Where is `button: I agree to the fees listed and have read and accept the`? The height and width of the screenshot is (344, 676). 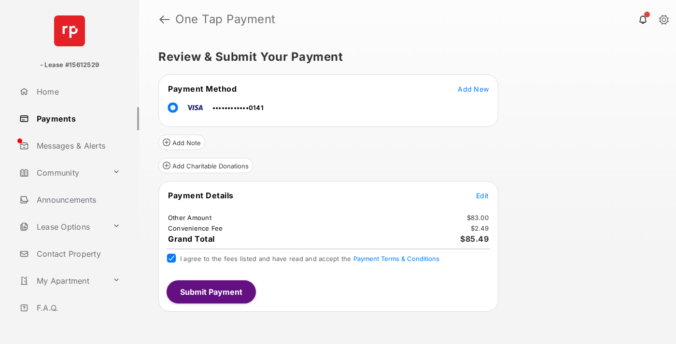 button: I agree to the fees listed and have read and accept the is located at coordinates (396, 259).